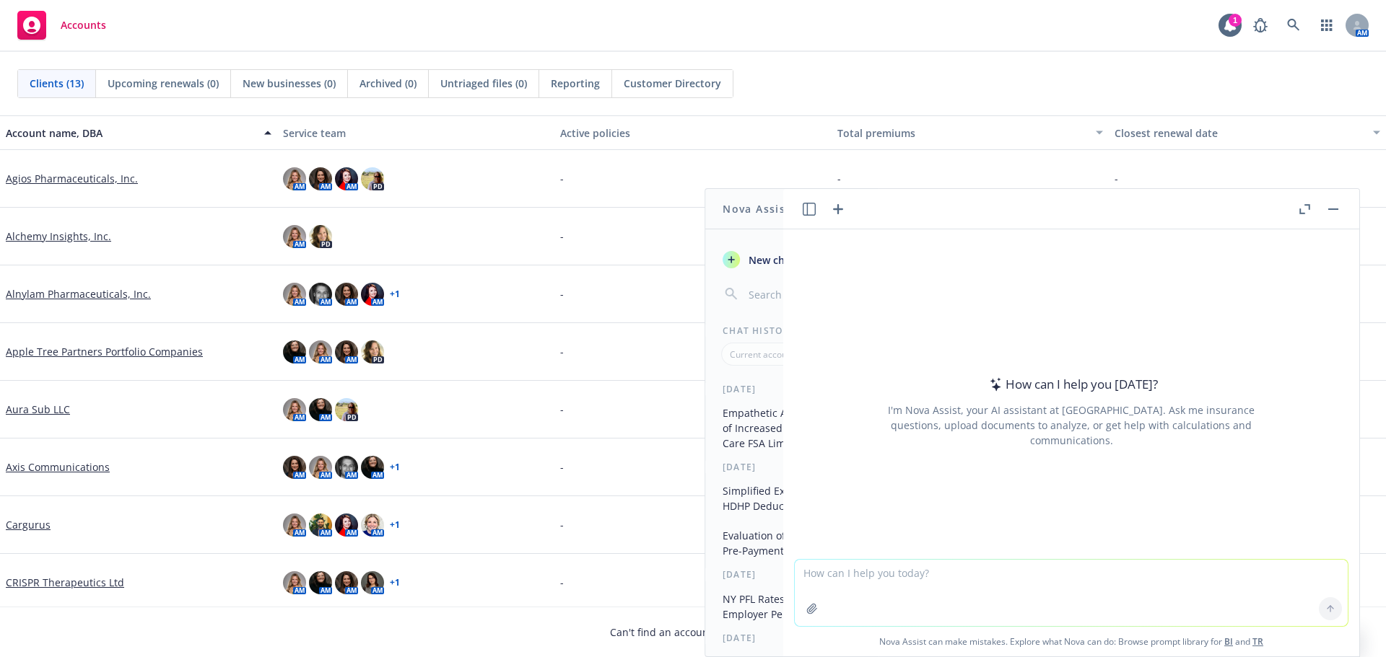 This screenshot has width=1386, height=657. Describe the element at coordinates (58, 236) in the screenshot. I see `a: Alchemy Insights, Inc.` at that location.